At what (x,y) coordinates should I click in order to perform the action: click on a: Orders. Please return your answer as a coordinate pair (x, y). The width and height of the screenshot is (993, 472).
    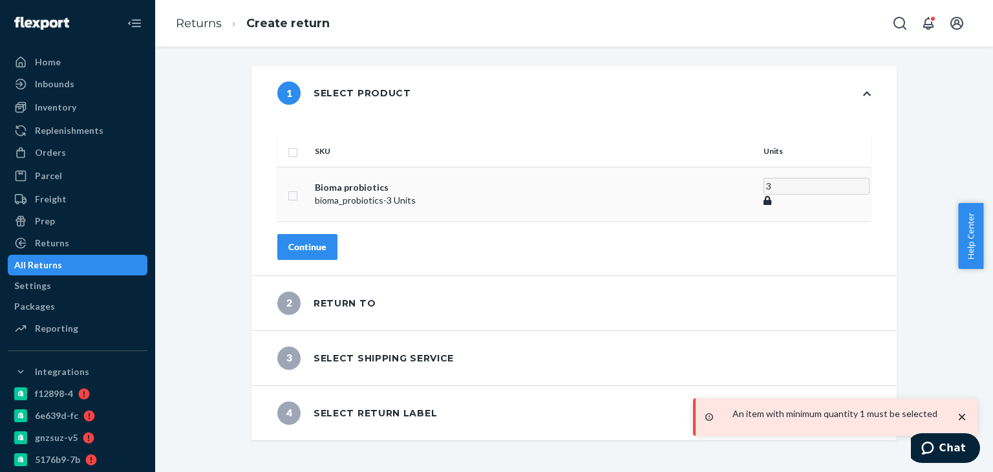
    Looking at the image, I should click on (78, 153).